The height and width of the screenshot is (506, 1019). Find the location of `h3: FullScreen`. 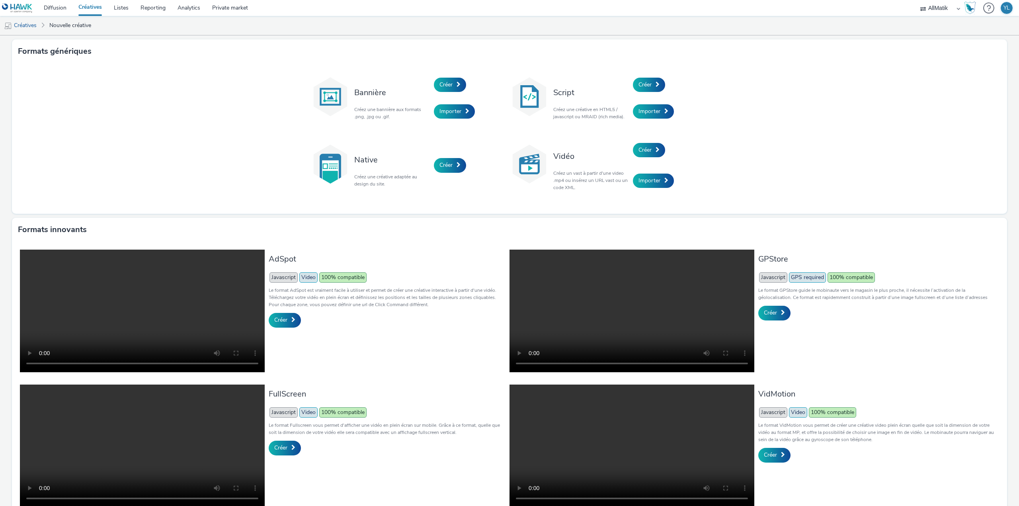

h3: FullScreen is located at coordinates (387, 394).